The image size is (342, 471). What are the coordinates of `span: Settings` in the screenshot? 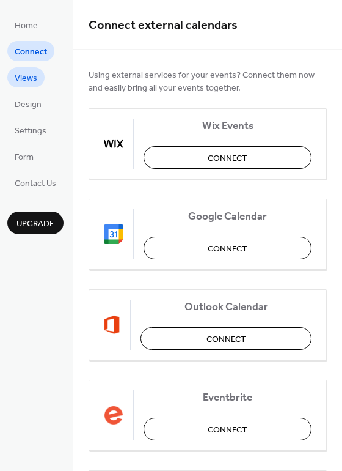 It's located at (31, 131).